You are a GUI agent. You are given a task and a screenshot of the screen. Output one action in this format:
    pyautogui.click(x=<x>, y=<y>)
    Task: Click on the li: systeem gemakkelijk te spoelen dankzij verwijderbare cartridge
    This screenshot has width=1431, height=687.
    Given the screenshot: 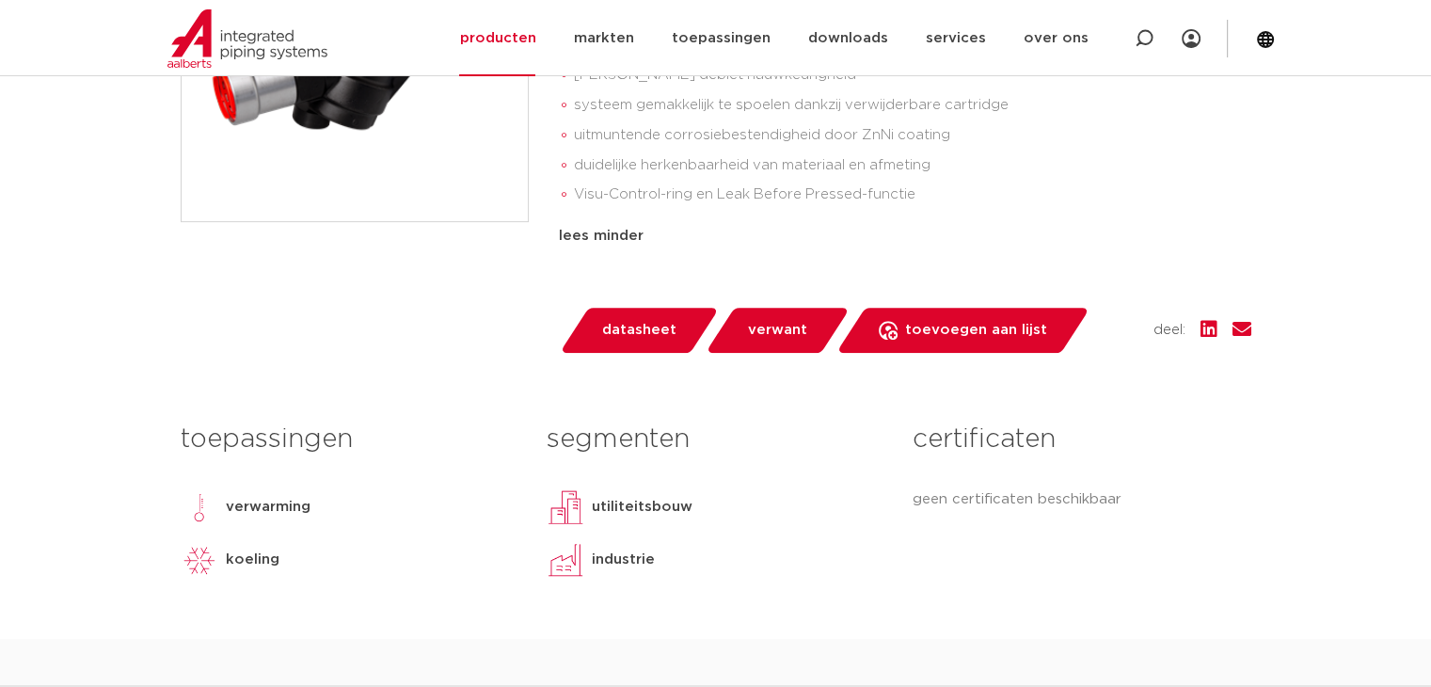 What is the action you would take?
    pyautogui.click(x=913, y=105)
    